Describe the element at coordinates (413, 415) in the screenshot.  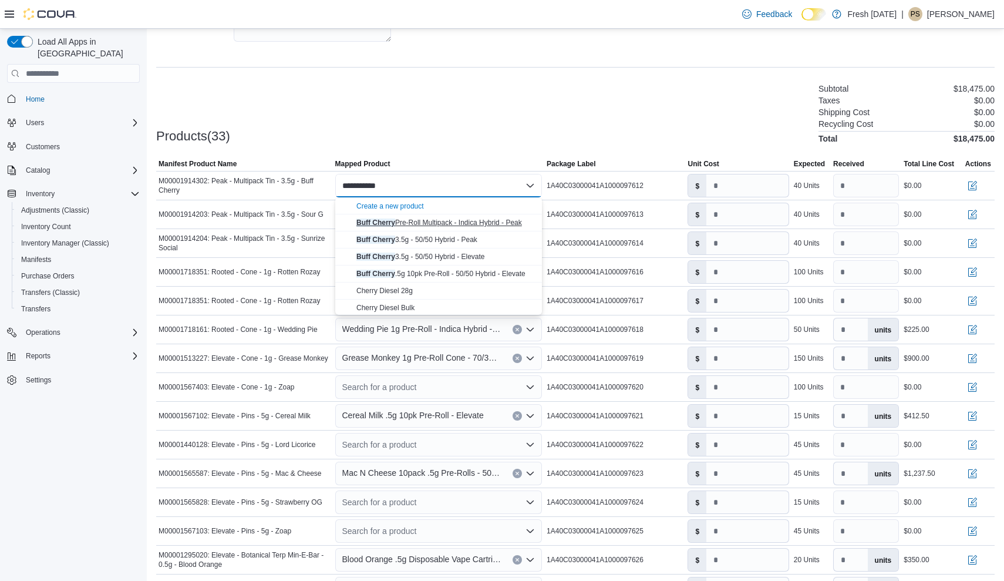
I see `span: Cereal Milk .5g 10pk Pre-Roll - Elevate` at that location.